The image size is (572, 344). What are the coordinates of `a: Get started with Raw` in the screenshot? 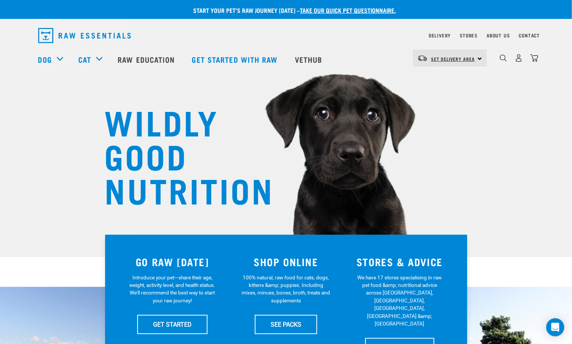 It's located at (236, 59).